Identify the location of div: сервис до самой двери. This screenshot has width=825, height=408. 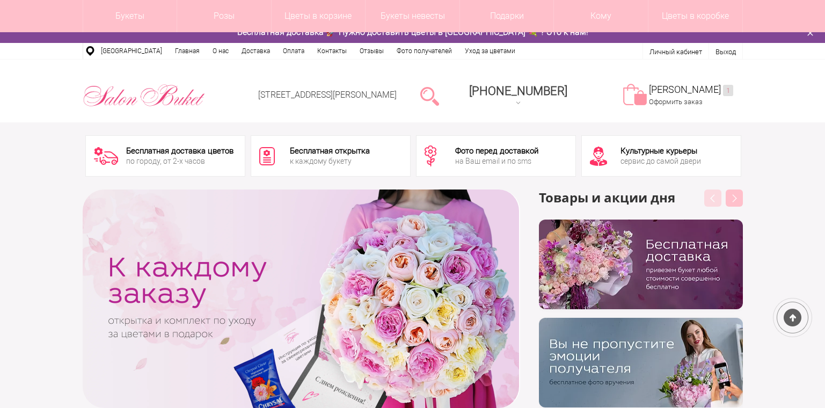
(661, 161).